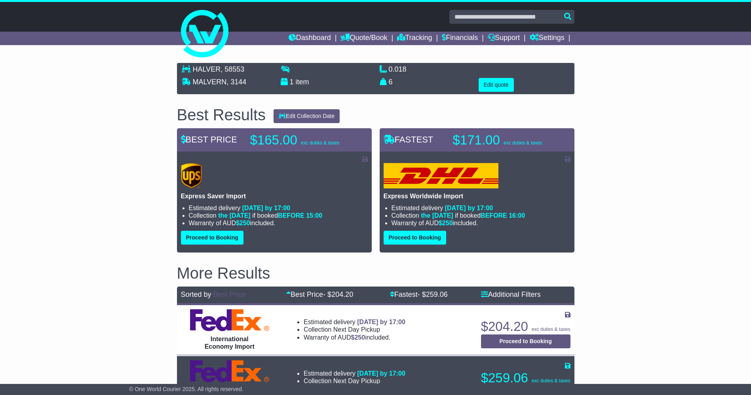  I want to click on a: Best Price, so click(230, 294).